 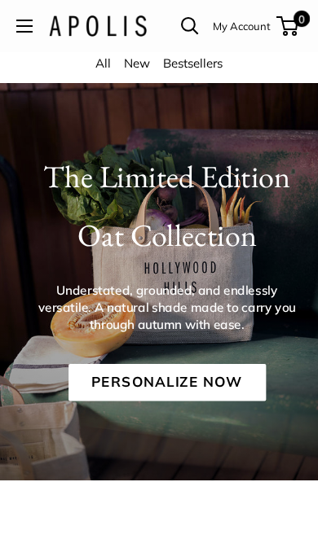 What do you see at coordinates (167, 206) in the screenshot?
I see `h1: The Limited Edition Oat Collection` at bounding box center [167, 206].